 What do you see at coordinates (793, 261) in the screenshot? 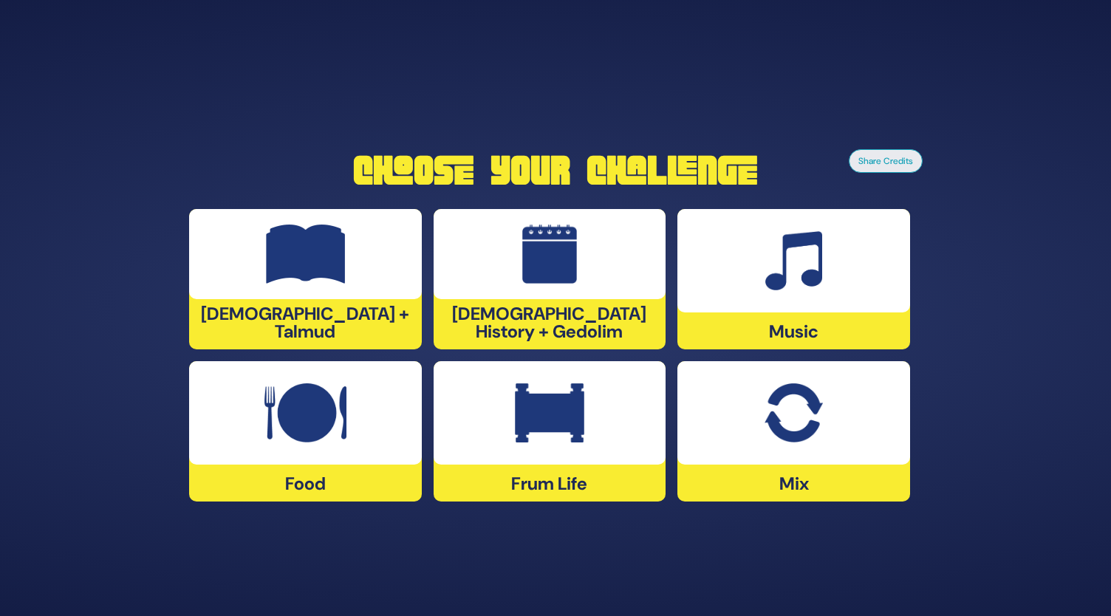
I see `img: Music` at bounding box center [793, 261].